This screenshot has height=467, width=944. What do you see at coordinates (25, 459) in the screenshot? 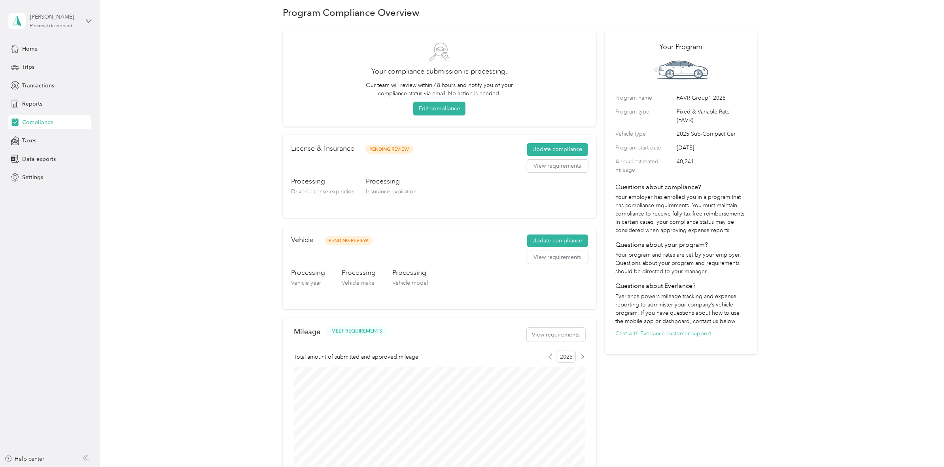
I see `button: Help center` at bounding box center [25, 459].